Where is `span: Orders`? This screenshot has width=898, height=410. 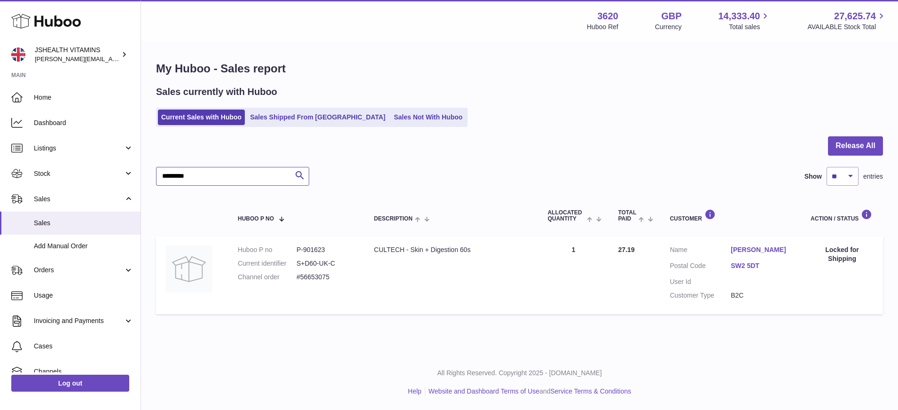 span: Orders is located at coordinates (78, 270).